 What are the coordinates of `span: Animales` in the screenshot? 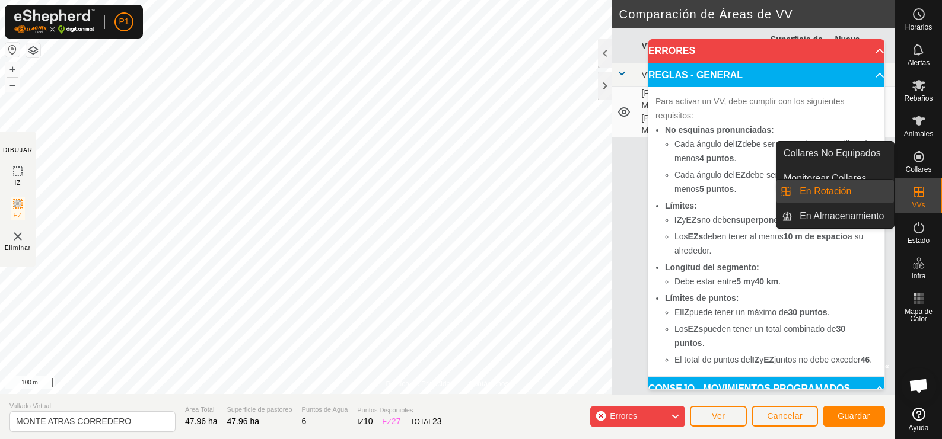 It's located at (918, 134).